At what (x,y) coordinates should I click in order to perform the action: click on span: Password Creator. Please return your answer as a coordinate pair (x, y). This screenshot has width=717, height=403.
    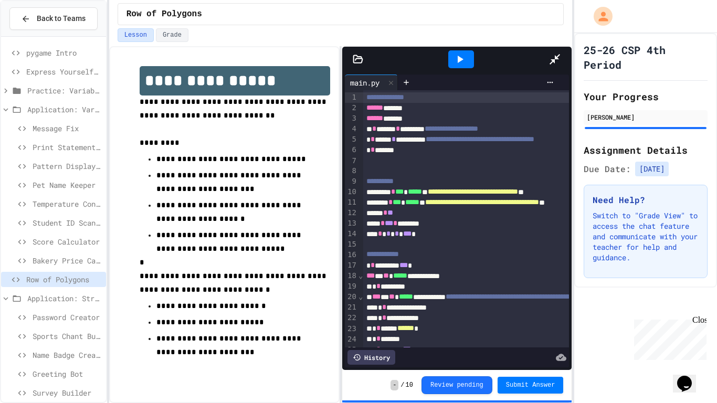
    Looking at the image, I should click on (67, 317).